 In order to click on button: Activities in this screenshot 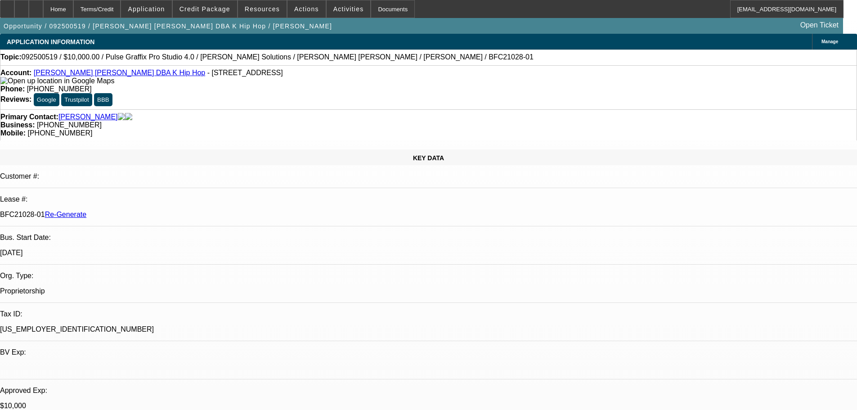, I will do `click(349, 9)`.